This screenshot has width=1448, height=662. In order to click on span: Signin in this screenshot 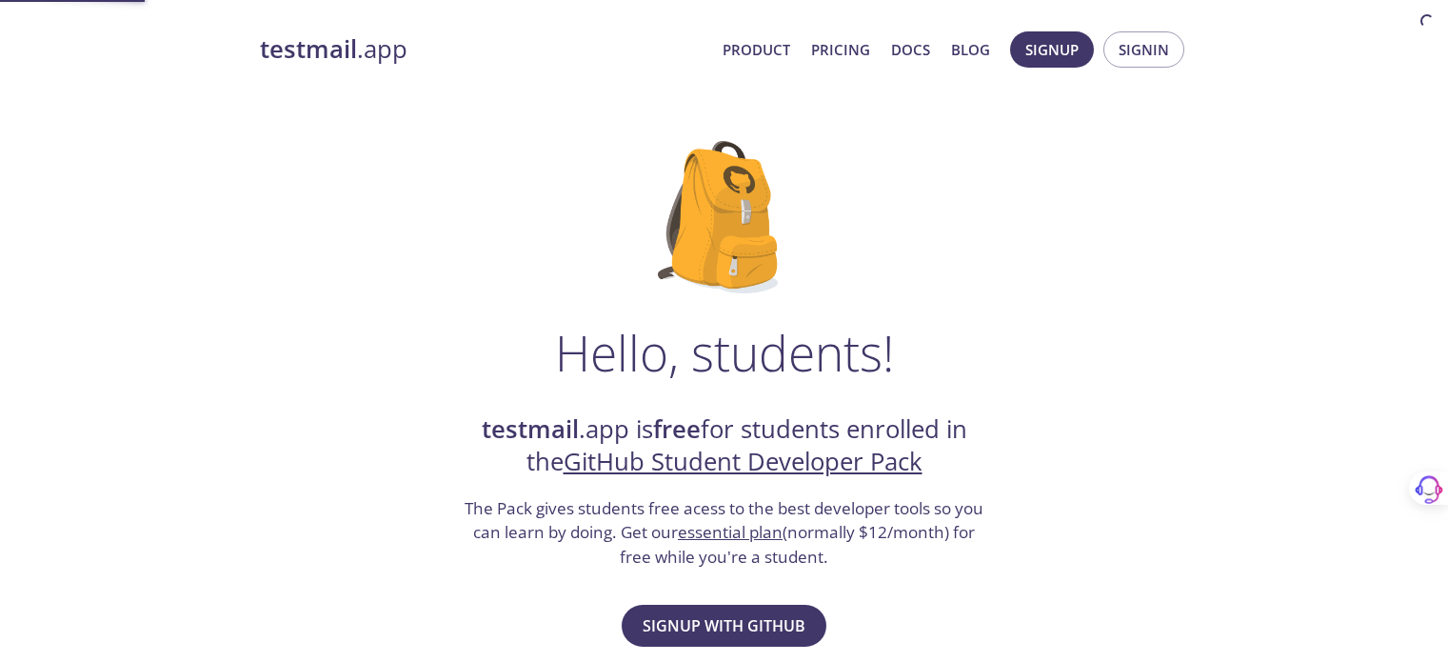, I will do `click(1144, 50)`.